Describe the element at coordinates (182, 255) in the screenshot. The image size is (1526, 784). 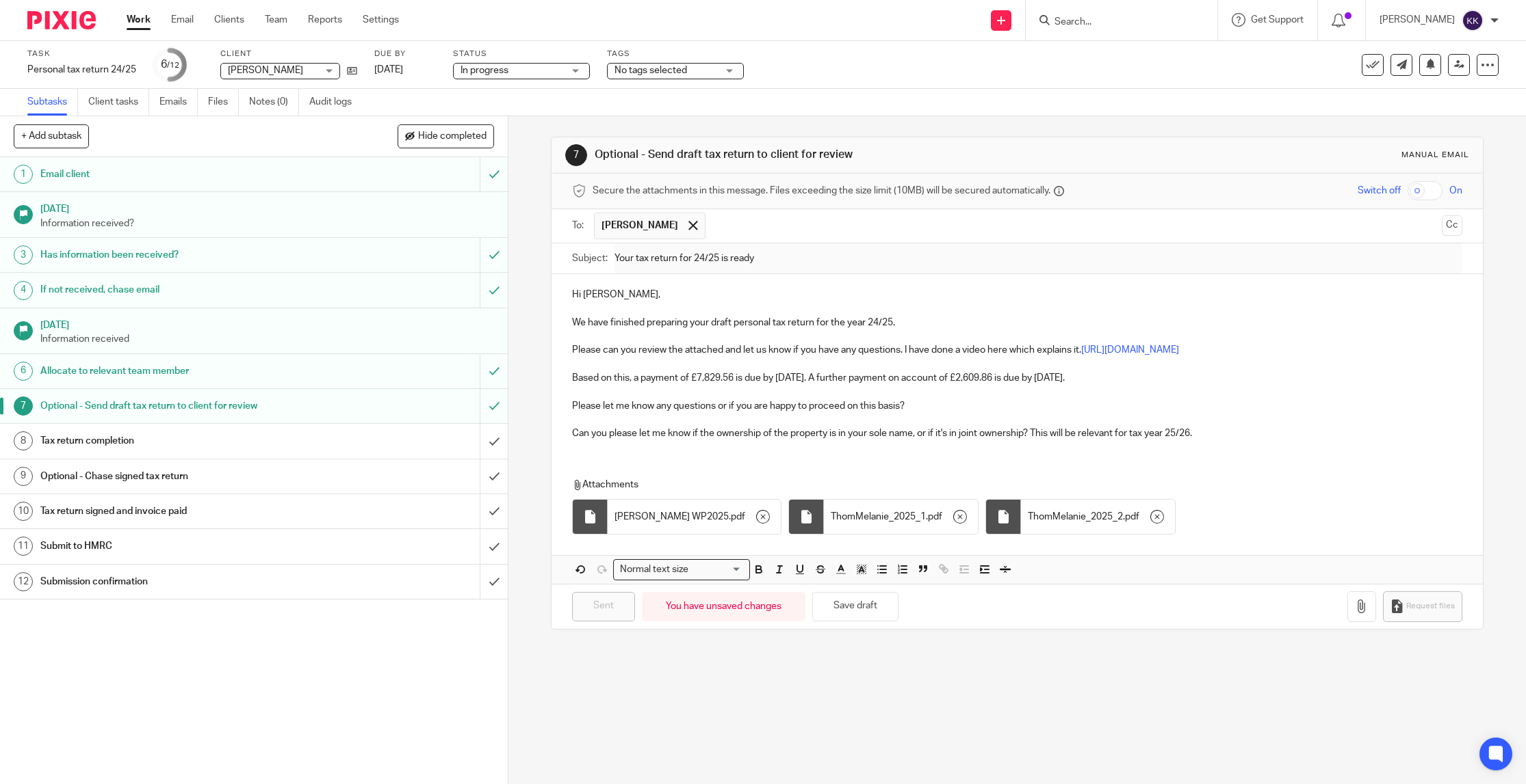
I see `h1: Has information been received?` at that location.